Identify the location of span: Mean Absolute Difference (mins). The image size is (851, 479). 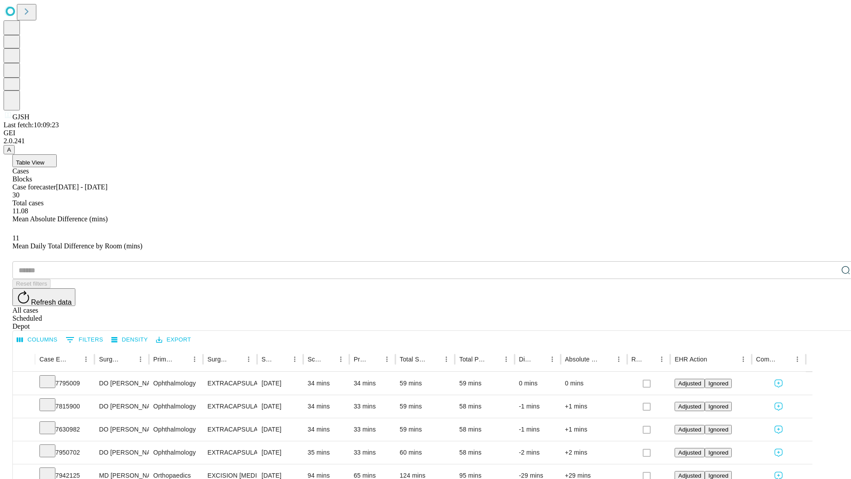
(60, 219).